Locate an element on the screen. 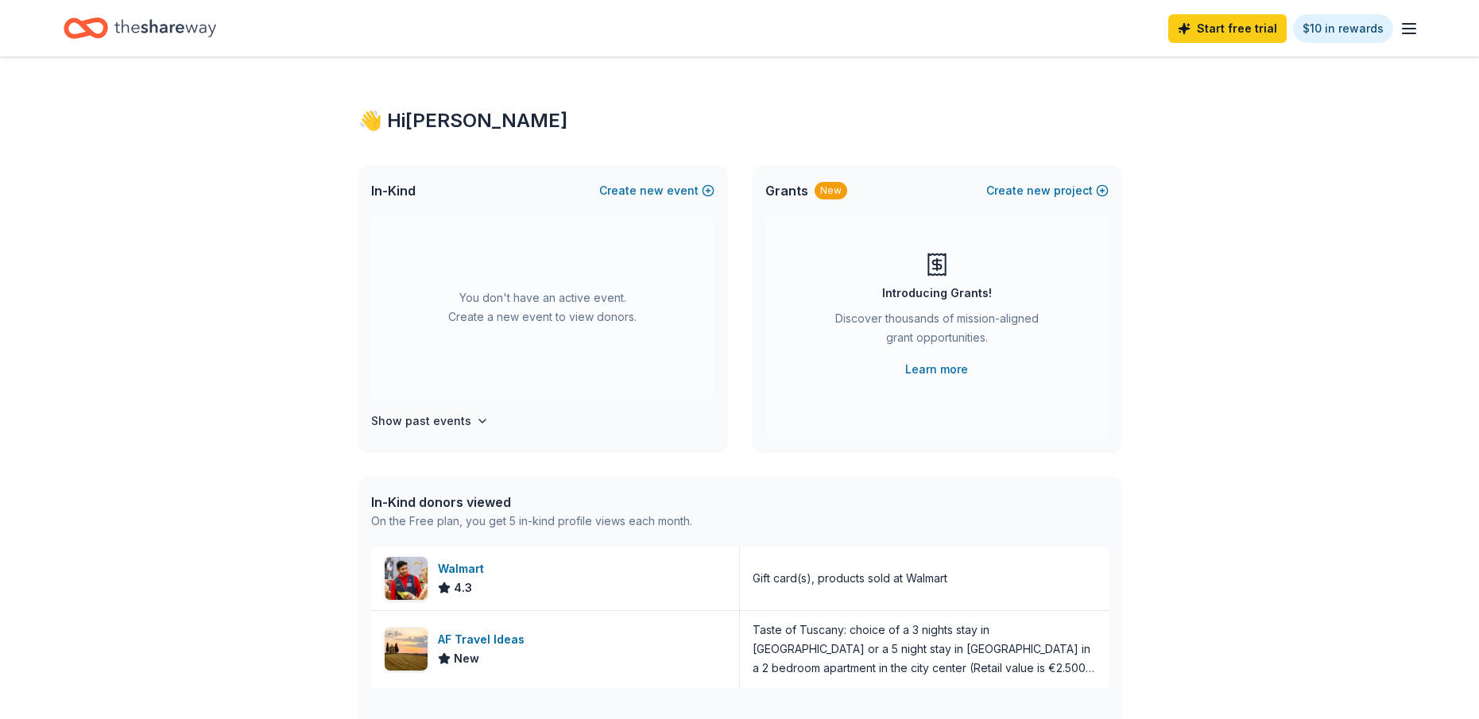 Image resolution: width=1479 pixels, height=719 pixels. div: New is located at coordinates (831, 191).